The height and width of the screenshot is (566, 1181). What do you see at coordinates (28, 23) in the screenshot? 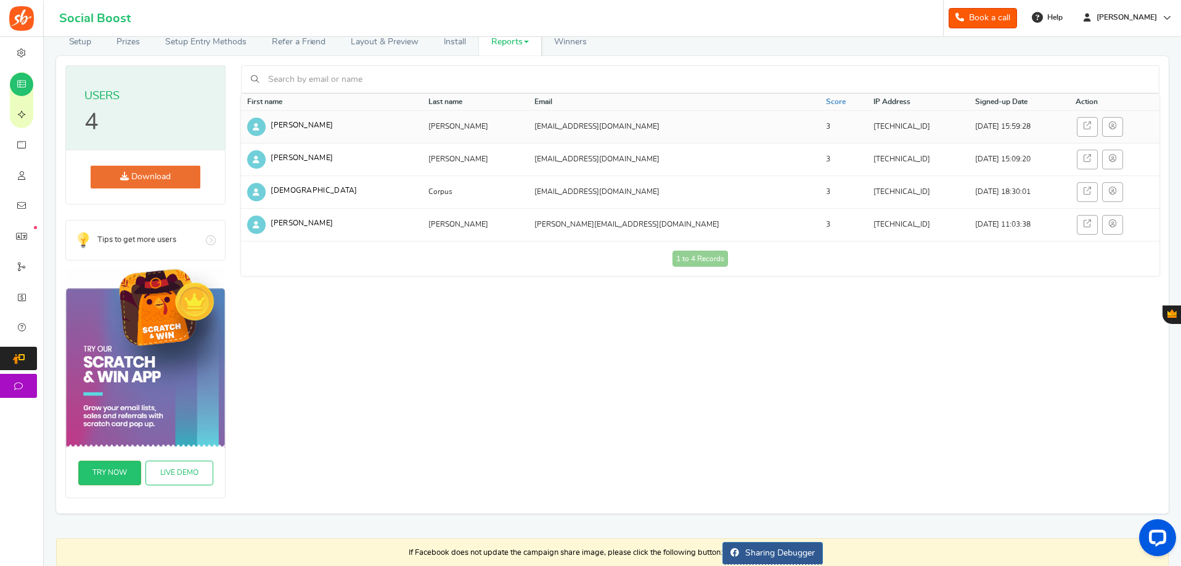
I see `button: Open LiveChat chat widget` at bounding box center [28, 23].